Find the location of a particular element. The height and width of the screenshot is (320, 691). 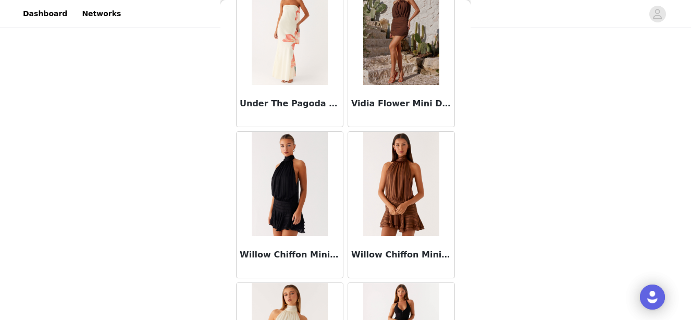

h3: Under The Pagoda Maxi Dress - Siena Floral is located at coordinates (290, 104).